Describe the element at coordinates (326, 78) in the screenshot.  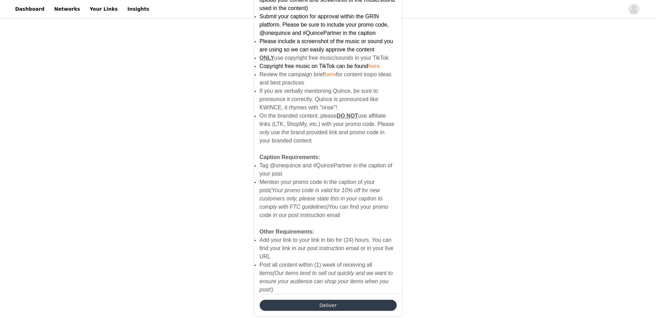
I see `span: Review the campaign brief for content inspo ideas and best practices` at that location.